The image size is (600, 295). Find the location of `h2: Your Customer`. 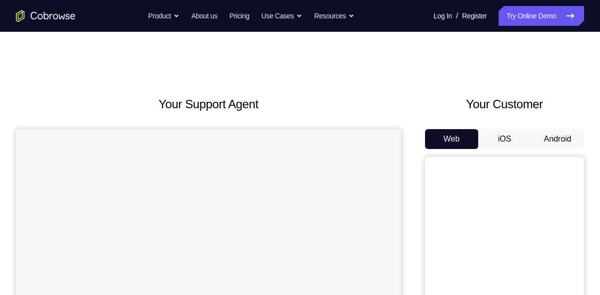

h2: Your Customer is located at coordinates (505, 104).